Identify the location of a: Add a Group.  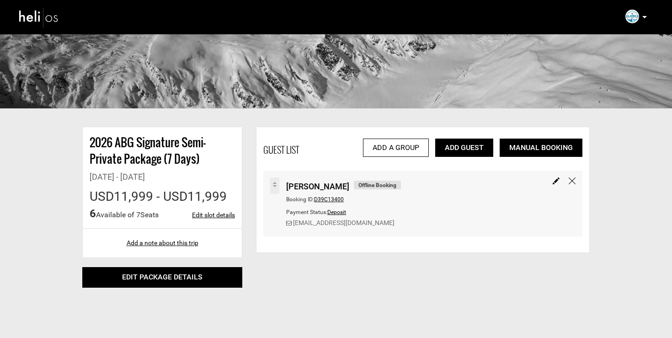
(396, 148).